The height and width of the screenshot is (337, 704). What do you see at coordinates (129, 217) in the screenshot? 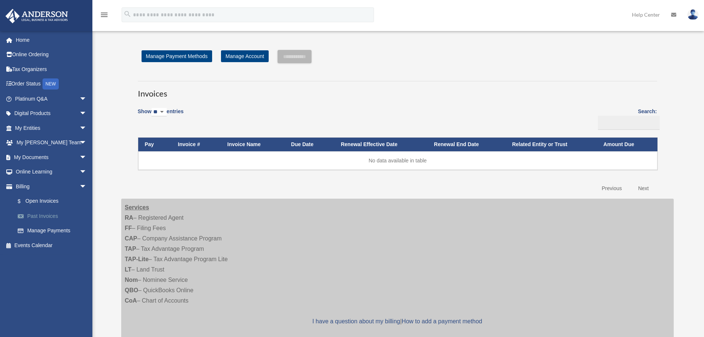
I see `strong: RA` at bounding box center [129, 217].